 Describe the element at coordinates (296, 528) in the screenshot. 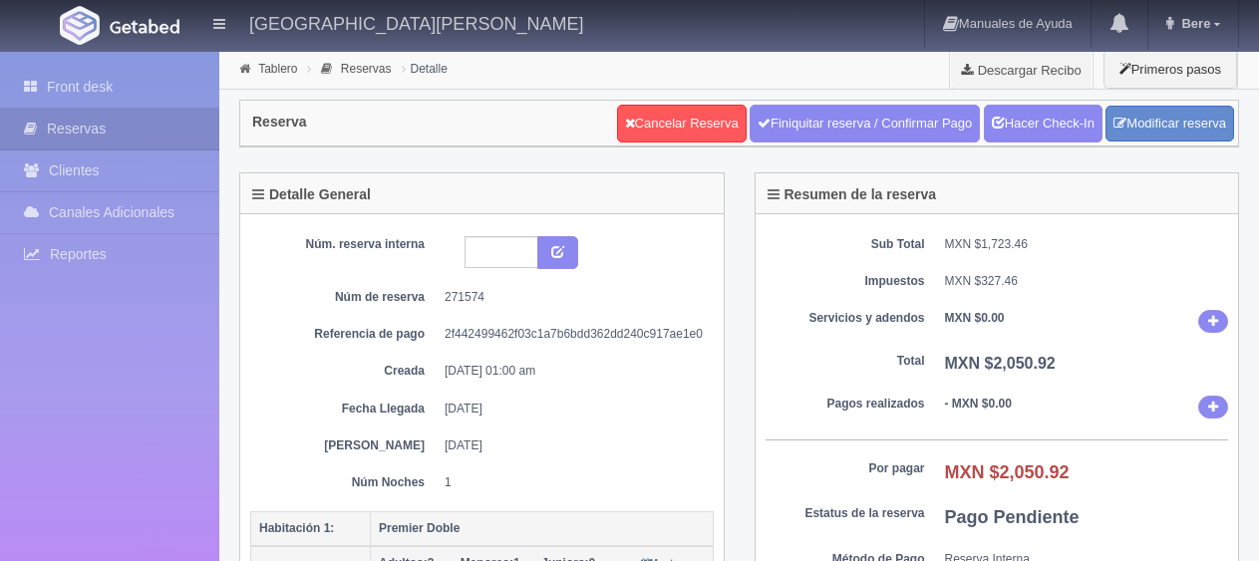

I see `b: Habitación 1:` at that location.